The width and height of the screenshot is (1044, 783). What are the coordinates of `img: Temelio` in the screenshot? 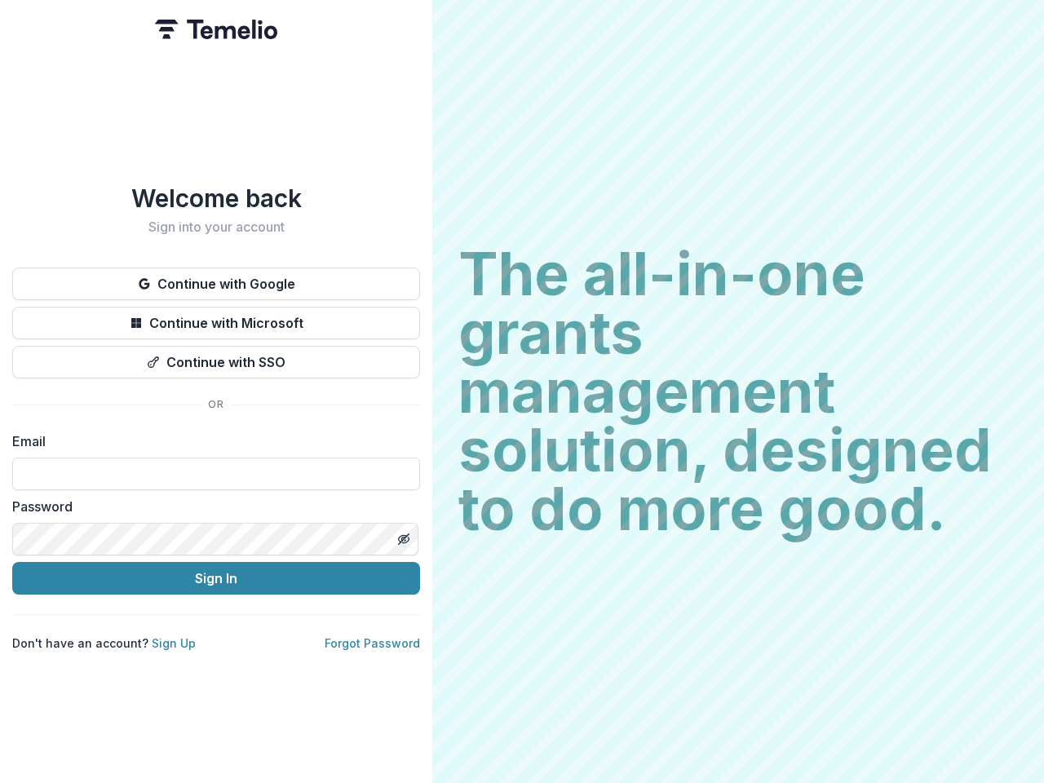 It's located at (216, 29).